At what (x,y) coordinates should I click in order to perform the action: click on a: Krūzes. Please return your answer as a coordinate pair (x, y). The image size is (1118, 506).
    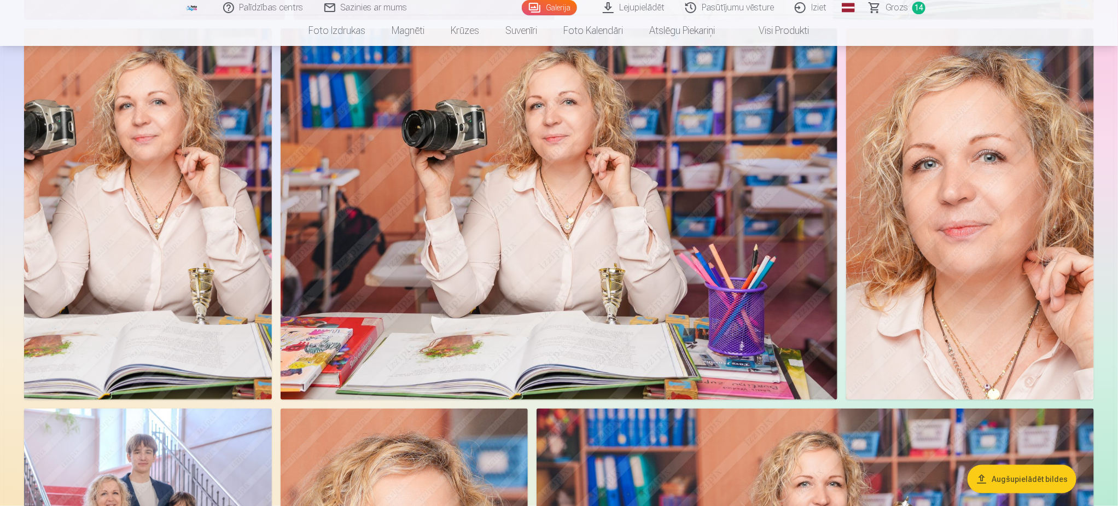
    Looking at the image, I should click on (465, 31).